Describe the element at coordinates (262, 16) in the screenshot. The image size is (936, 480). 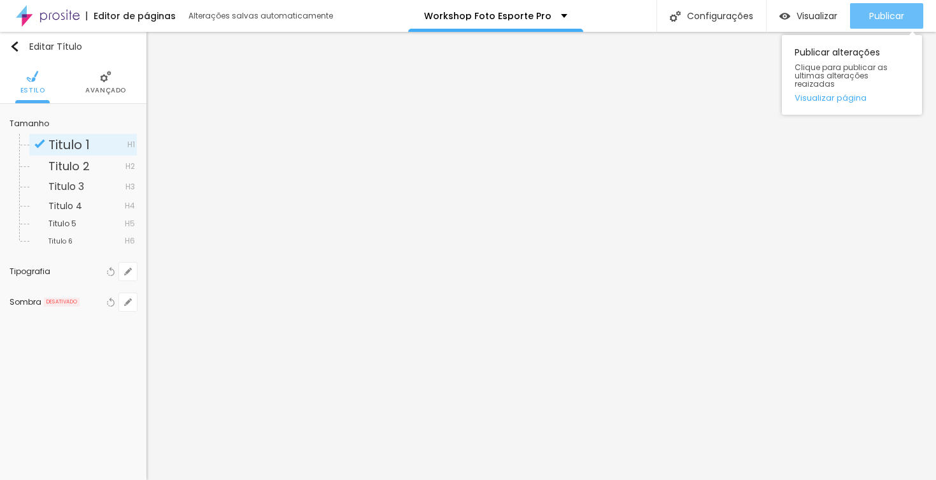
I see `div: Alterações salvas automaticamente` at that location.